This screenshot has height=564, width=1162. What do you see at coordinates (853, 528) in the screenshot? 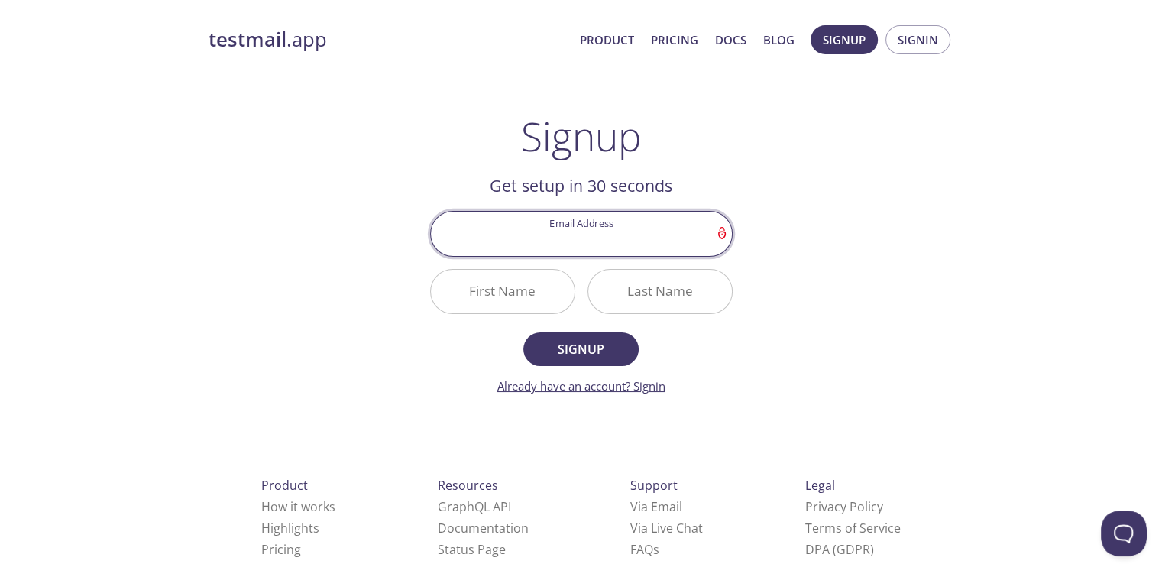
I see `a: Terms of Service` at bounding box center [853, 528].